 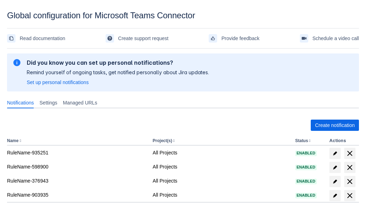 What do you see at coordinates (17, 63) in the screenshot?
I see `span: information` at bounding box center [17, 63].